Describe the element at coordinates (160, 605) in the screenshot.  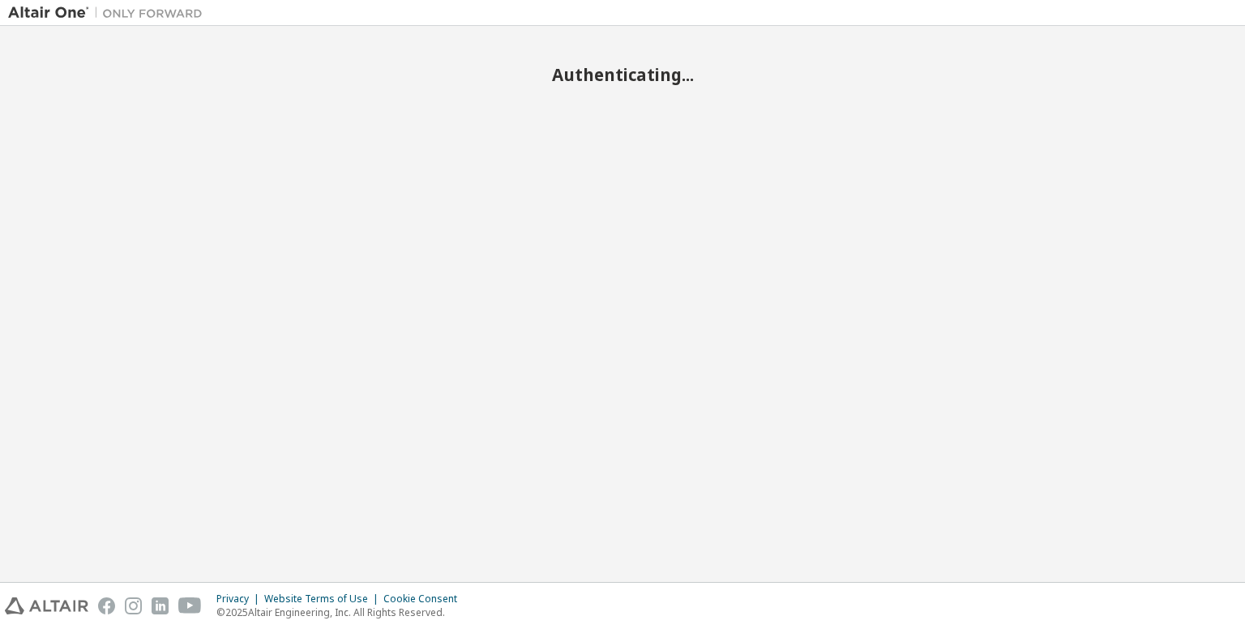
I see `img: linkedin.svg` at that location.